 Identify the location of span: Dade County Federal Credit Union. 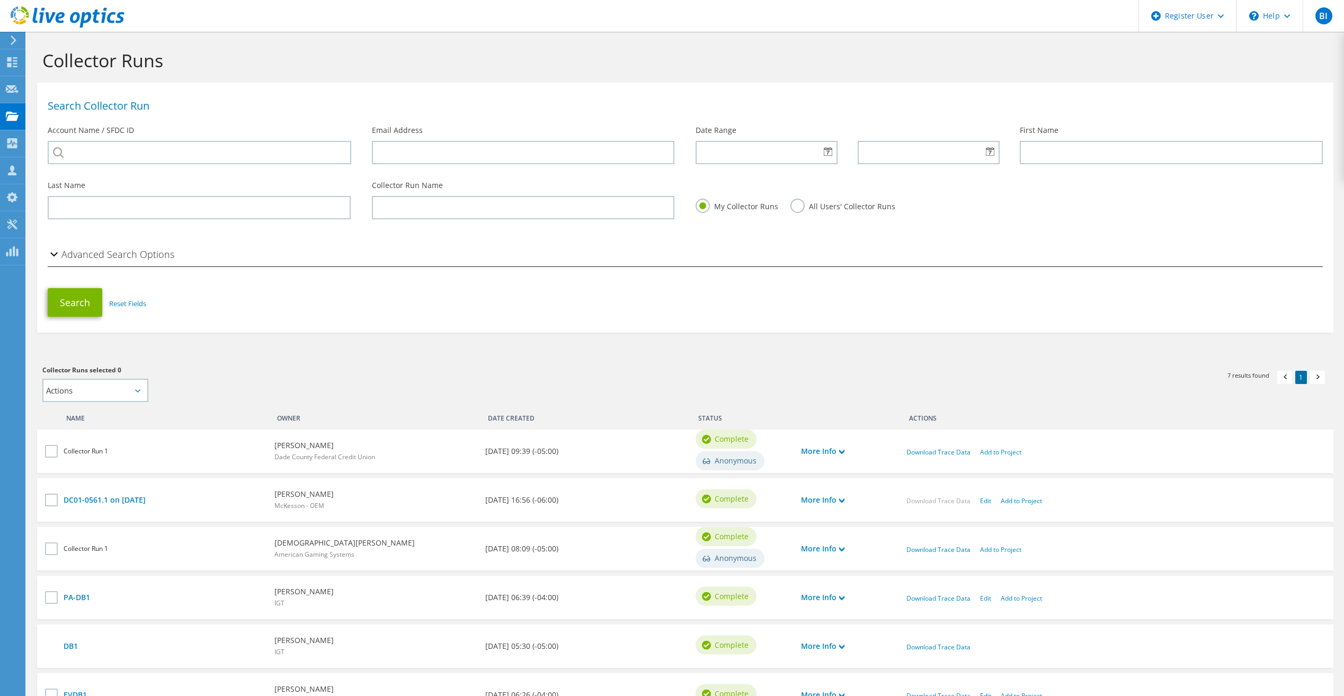
(325, 457).